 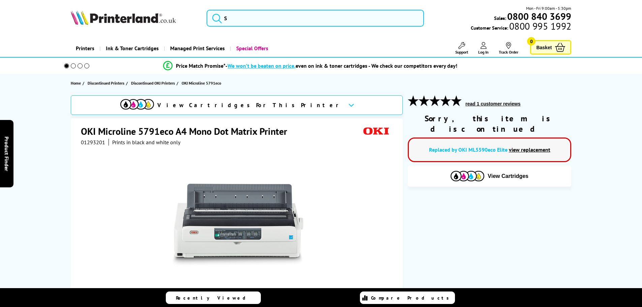 I want to click on img: Cartridges, so click(x=468, y=176).